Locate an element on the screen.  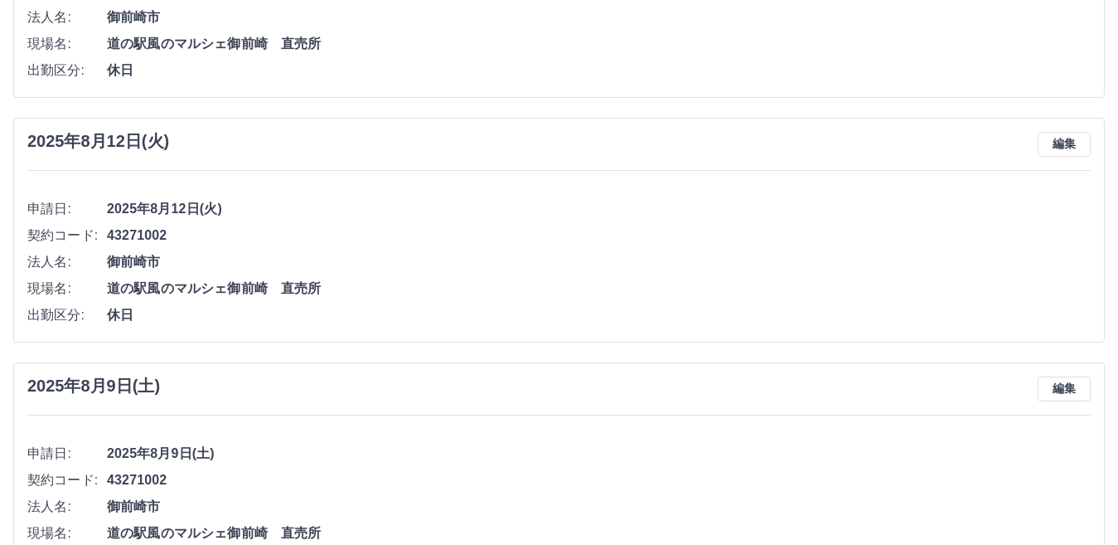
h3: 2025年8月12日(火) is located at coordinates (98, 141).